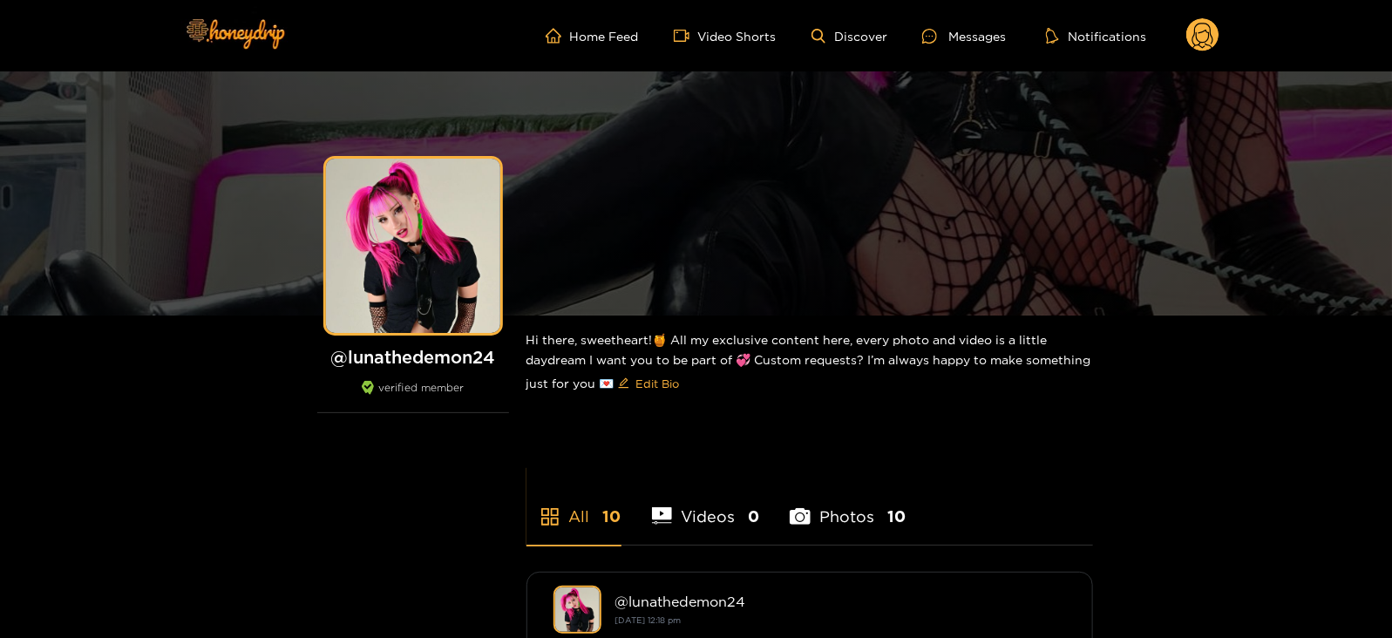 Image resolution: width=1392 pixels, height=638 pixels. What do you see at coordinates (592, 36) in the screenshot?
I see `a: Home Feed` at bounding box center [592, 36].